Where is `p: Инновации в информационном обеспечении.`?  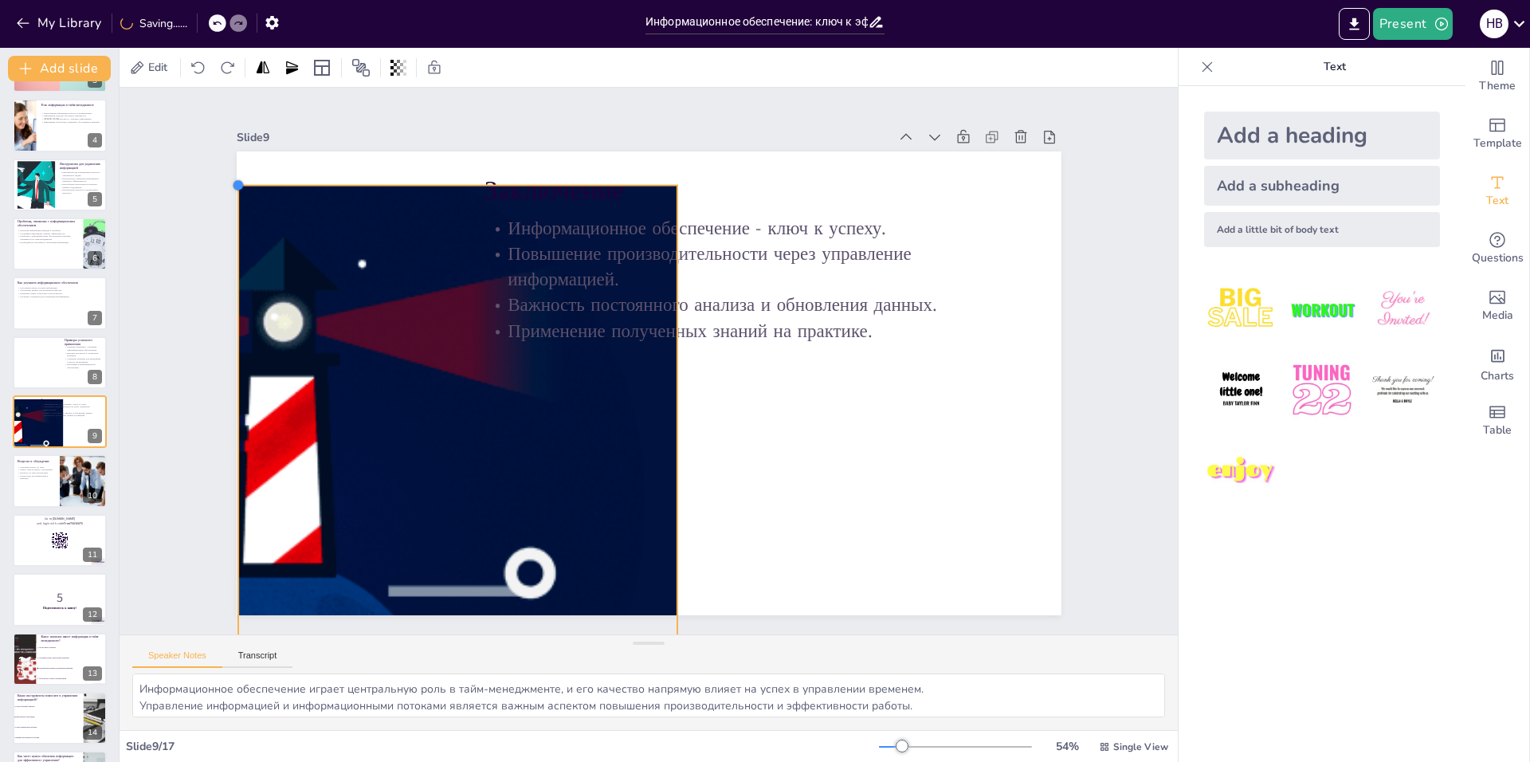
p: Инновации в информационном обеспечении. is located at coordinates (83, 365).